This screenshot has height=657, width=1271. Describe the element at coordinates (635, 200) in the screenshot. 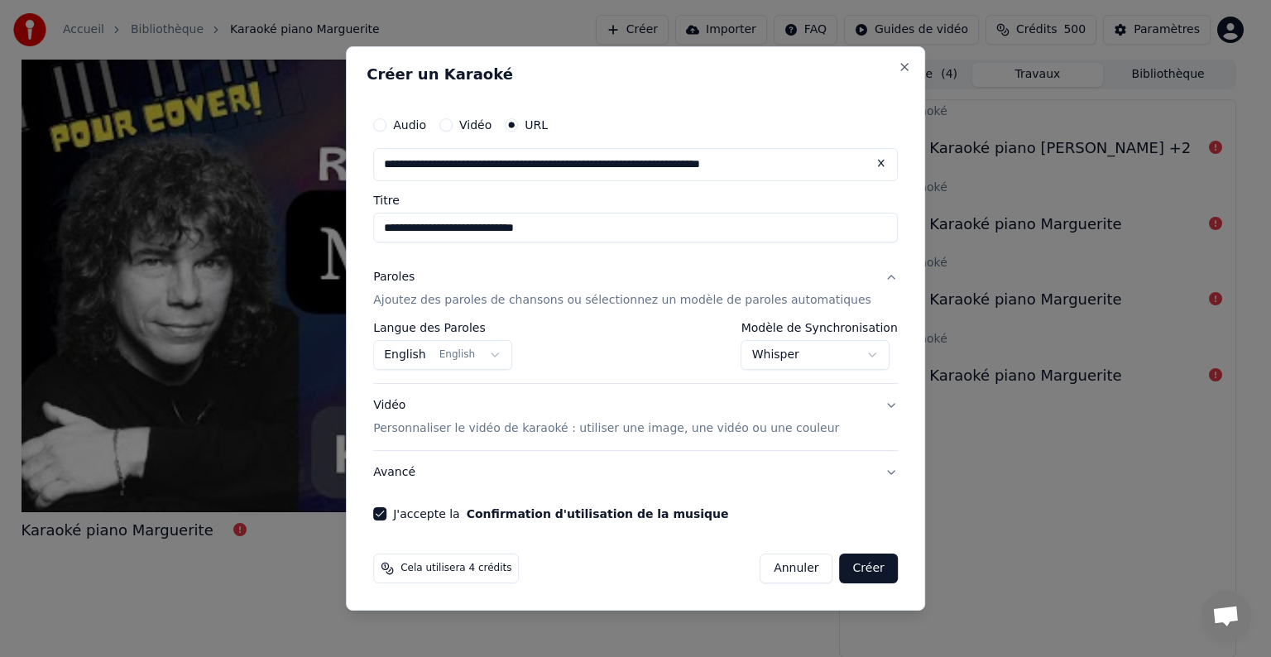

I see `label: Titre` at that location.